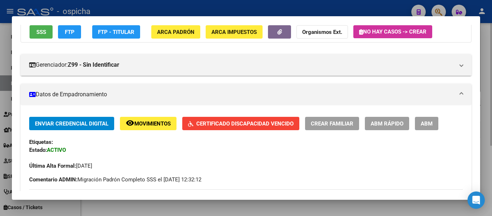 This screenshot has height=216, width=492. I want to click on button: SSS, so click(41, 32).